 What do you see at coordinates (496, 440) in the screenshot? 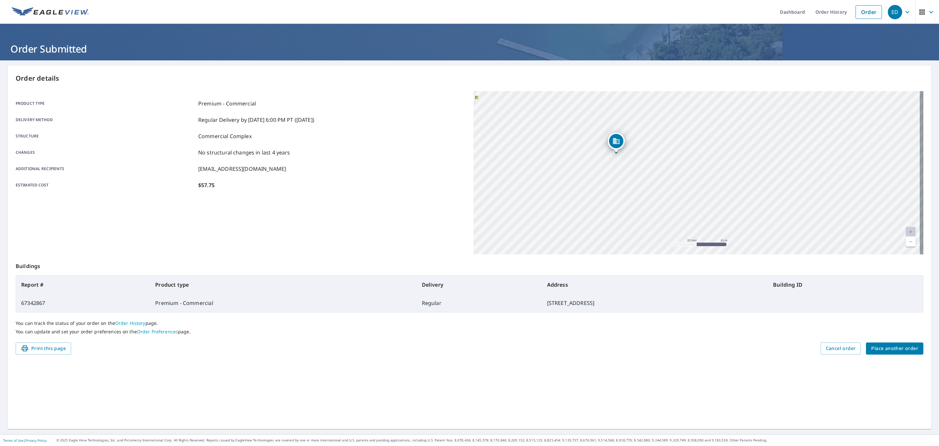
I see `p: © 2025 Eagle View Technologies, Inc. and Pictometry International Corp. All Rights Reserved. Repo...` at bounding box center [496, 440].